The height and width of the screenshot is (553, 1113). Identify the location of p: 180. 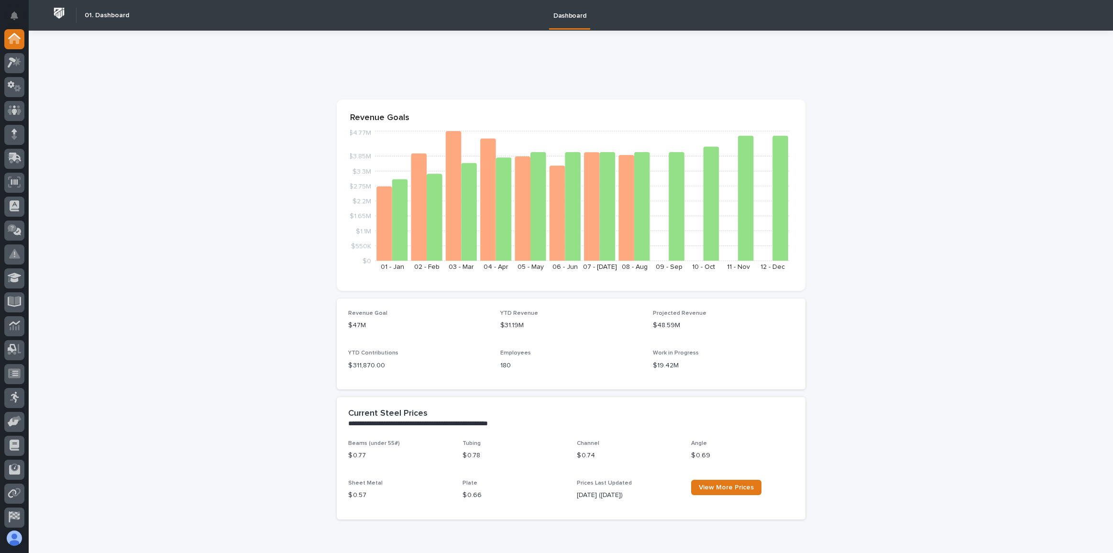
(570, 365).